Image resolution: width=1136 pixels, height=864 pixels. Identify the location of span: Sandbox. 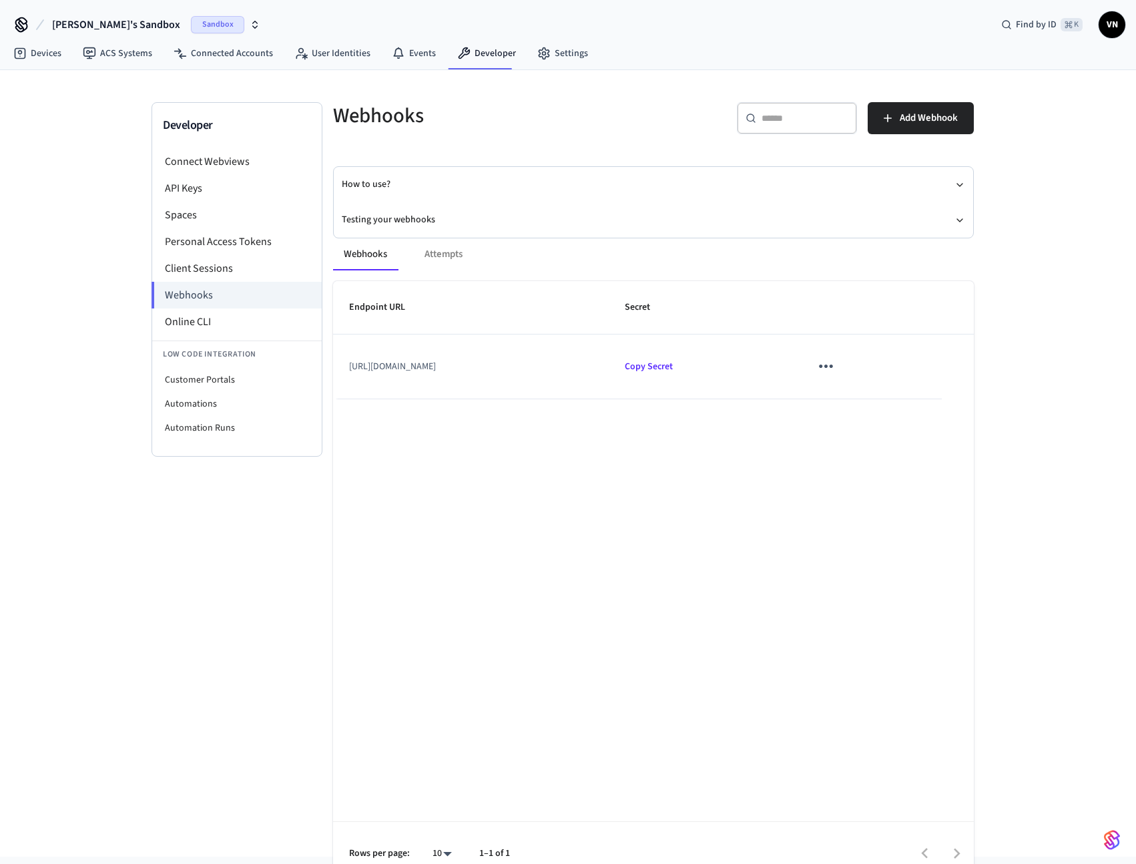
(218, 25).